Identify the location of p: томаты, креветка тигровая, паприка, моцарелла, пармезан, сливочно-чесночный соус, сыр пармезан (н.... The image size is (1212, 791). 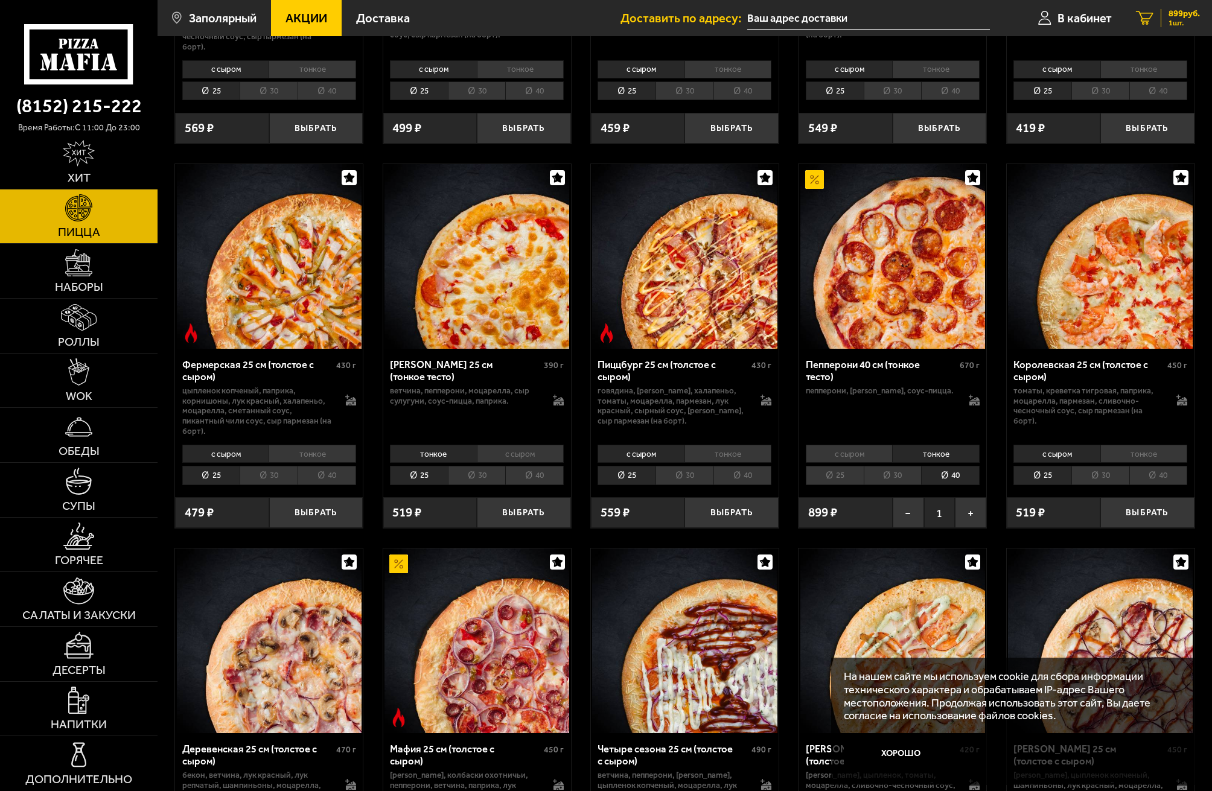
(1089, 406).